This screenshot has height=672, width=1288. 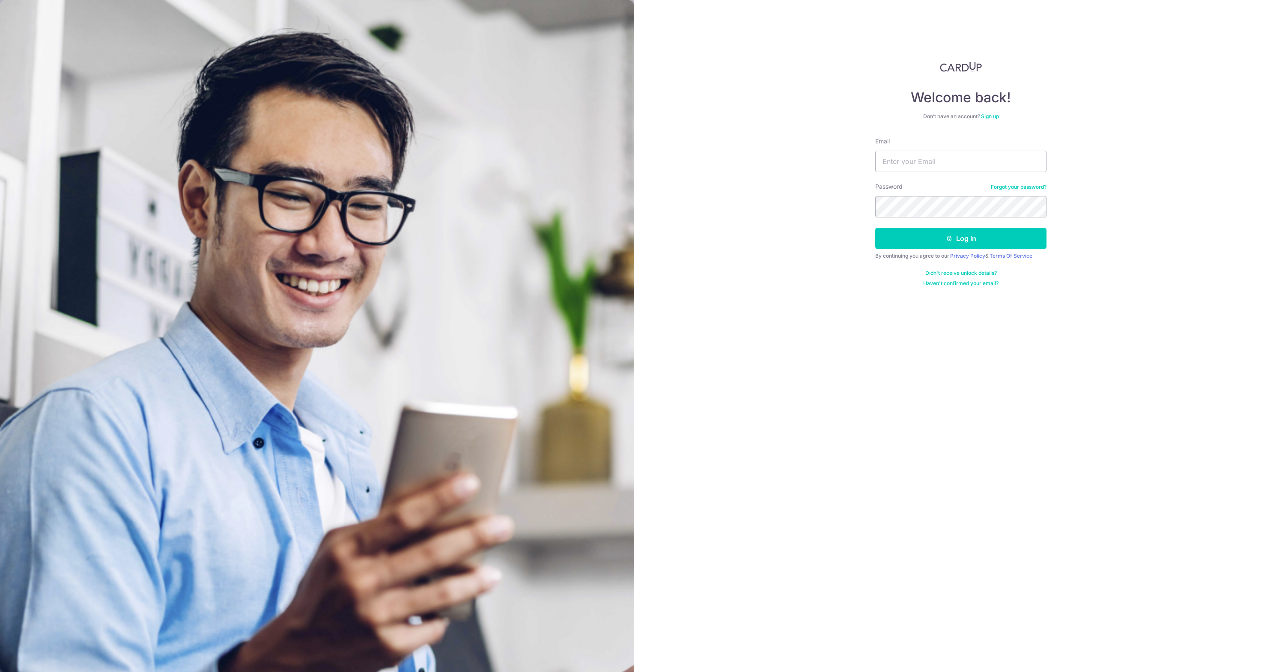 I want to click on a: Terms Of Service, so click(x=1011, y=256).